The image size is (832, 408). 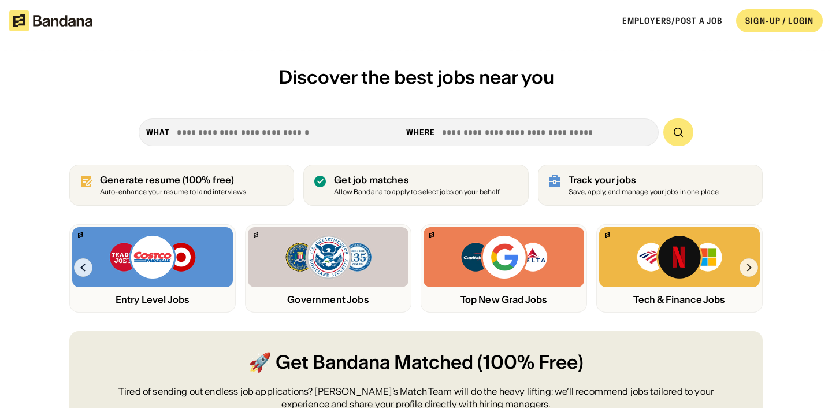 What do you see at coordinates (672, 21) in the screenshot?
I see `span: Employers/Post a job` at bounding box center [672, 21].